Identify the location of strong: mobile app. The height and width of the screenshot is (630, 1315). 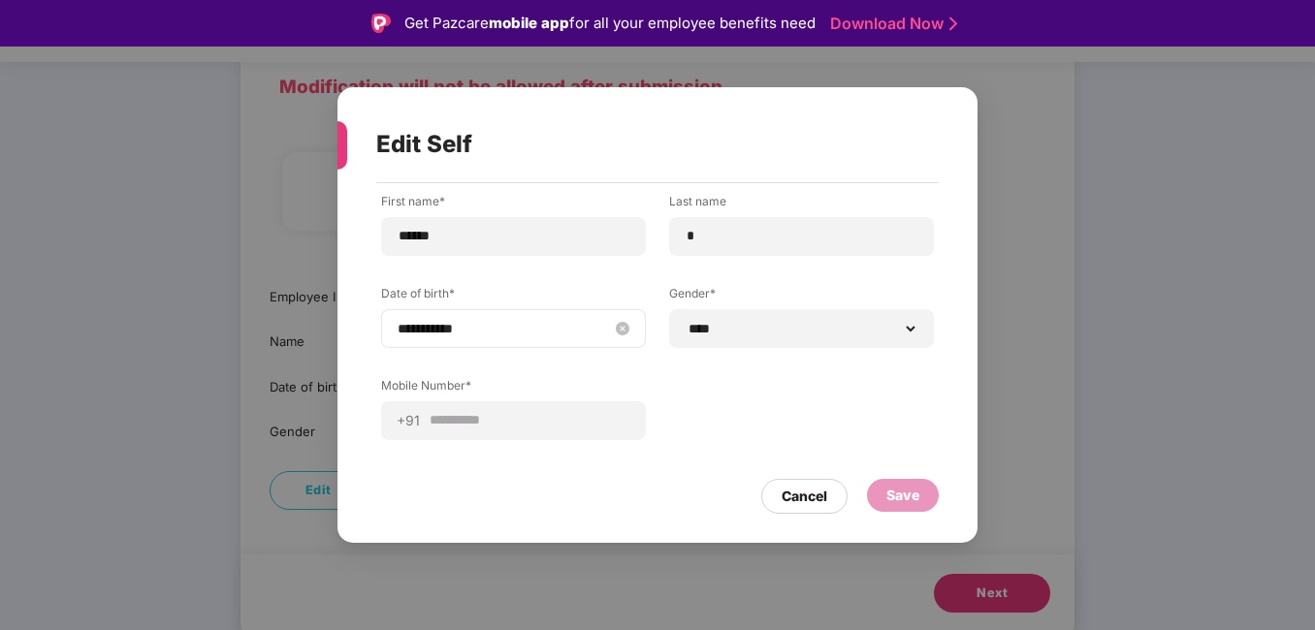
(529, 22).